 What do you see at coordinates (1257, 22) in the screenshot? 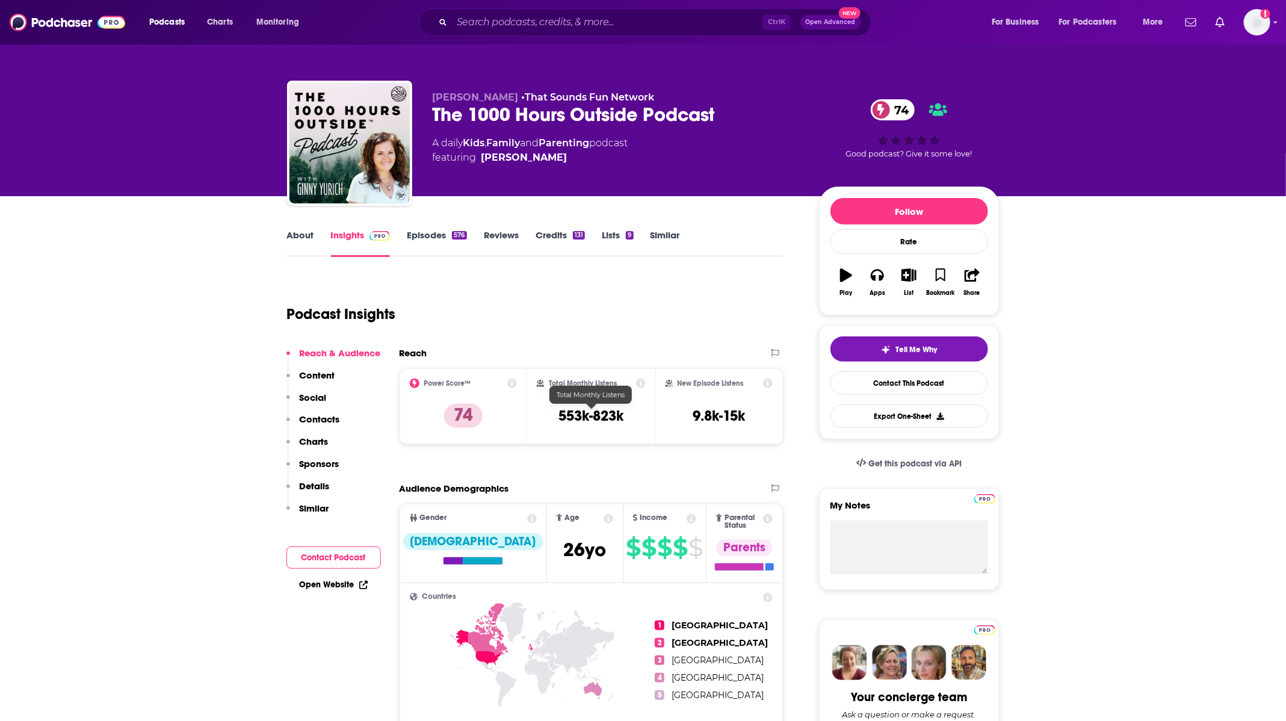
I see `img: User Profile` at bounding box center [1257, 22].